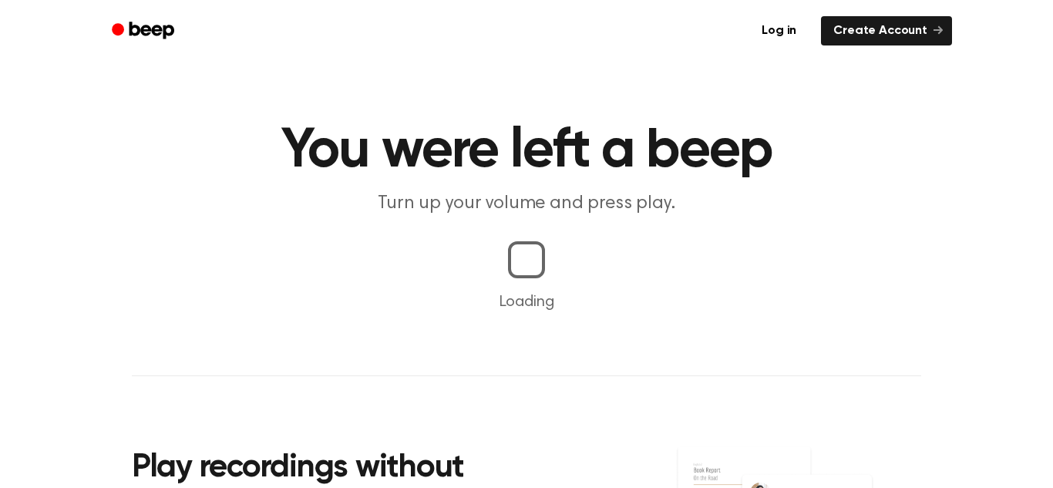 This screenshot has height=488, width=1053. What do you see at coordinates (527, 204) in the screenshot?
I see `p: Turn up your volume and press play.` at bounding box center [527, 204].